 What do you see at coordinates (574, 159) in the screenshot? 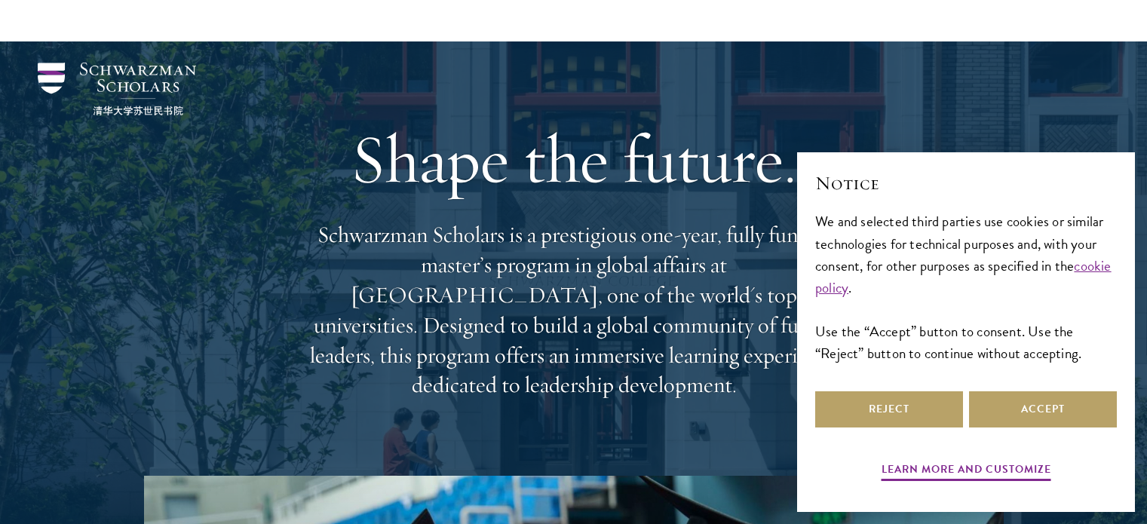
I see `h1: Shape the future.` at bounding box center [574, 159].